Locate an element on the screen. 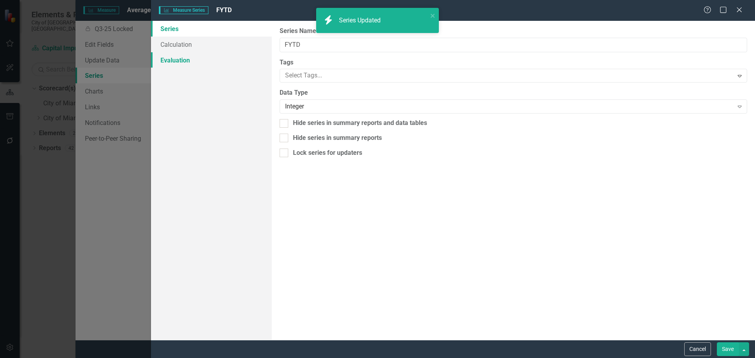 The height and width of the screenshot is (358, 755). div: Integer is located at coordinates (509, 107).